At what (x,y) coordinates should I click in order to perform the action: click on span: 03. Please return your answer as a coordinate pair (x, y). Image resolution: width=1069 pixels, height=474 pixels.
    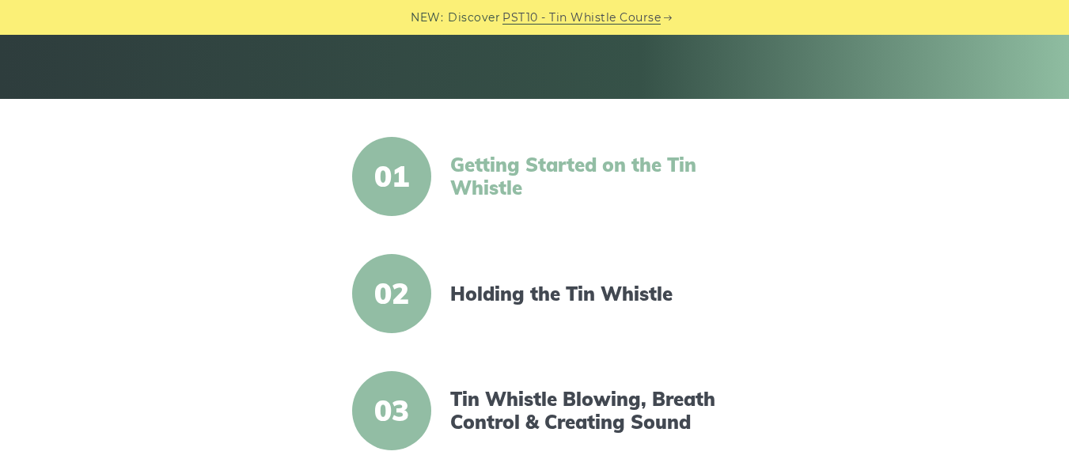
    Looking at the image, I should click on (392, 411).